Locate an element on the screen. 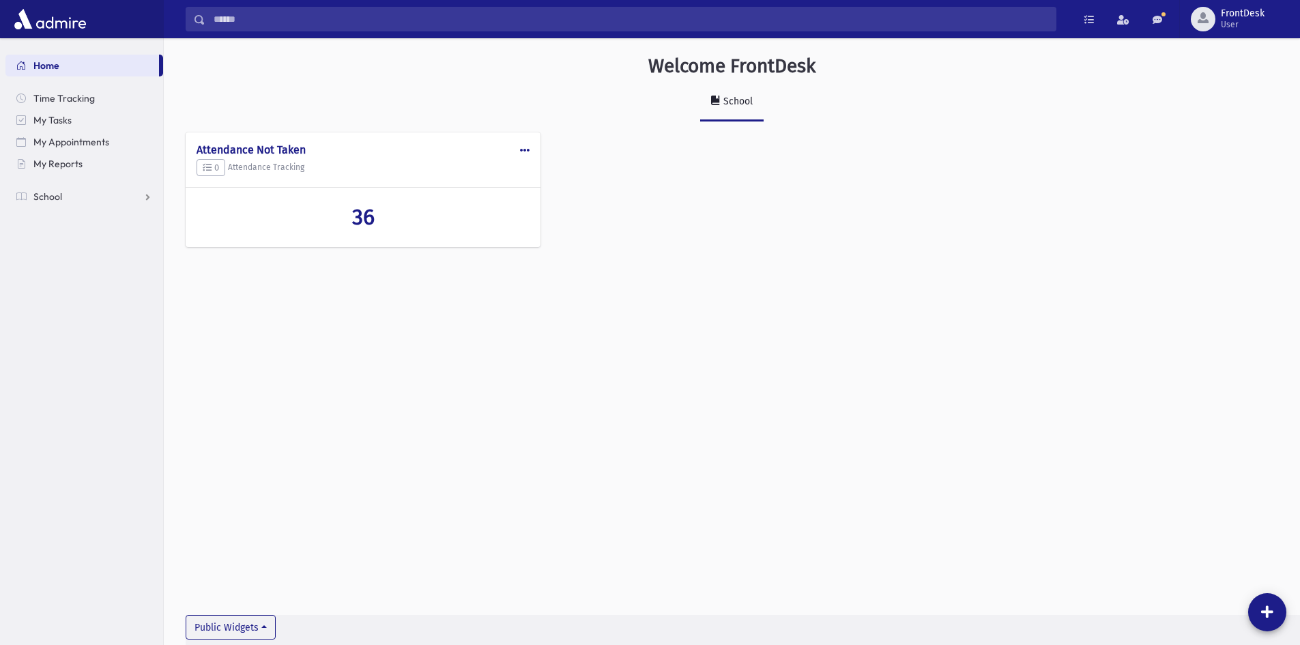 The height and width of the screenshot is (645, 1300). img: AdmirePro is located at coordinates (50, 19).